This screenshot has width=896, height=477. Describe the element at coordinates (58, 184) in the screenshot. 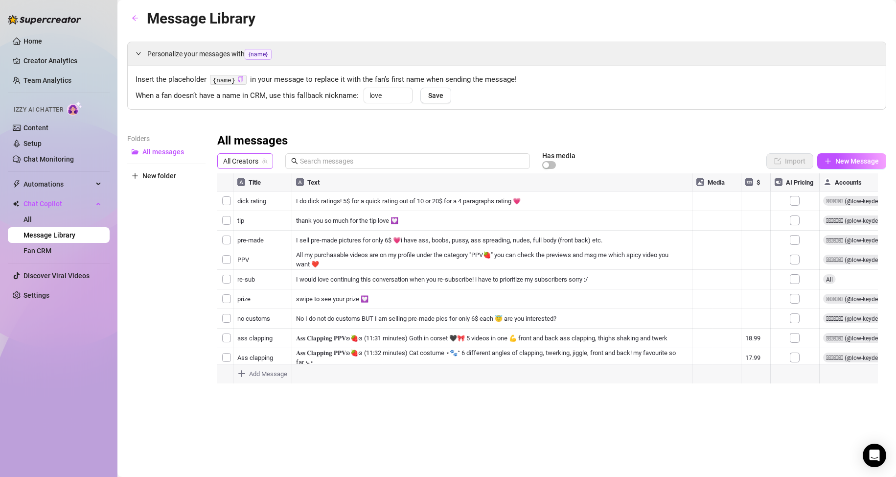

I see `span: Automations` at that location.